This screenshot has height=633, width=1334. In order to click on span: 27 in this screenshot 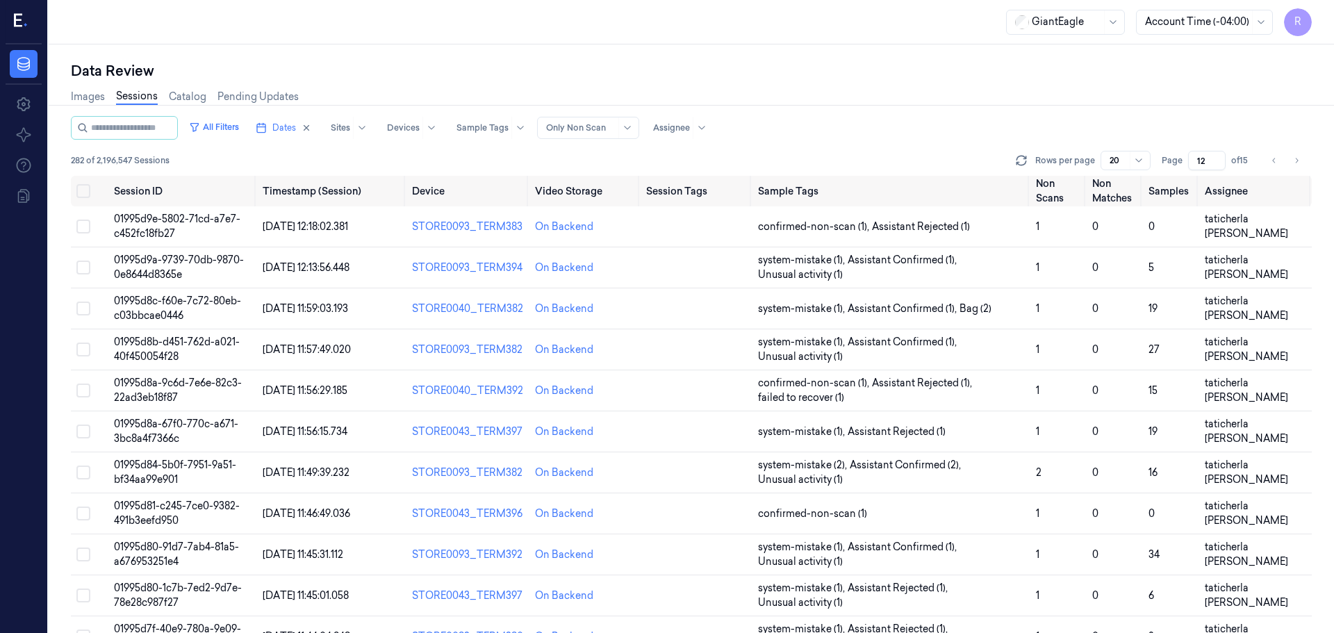, I will do `click(1154, 349)`.